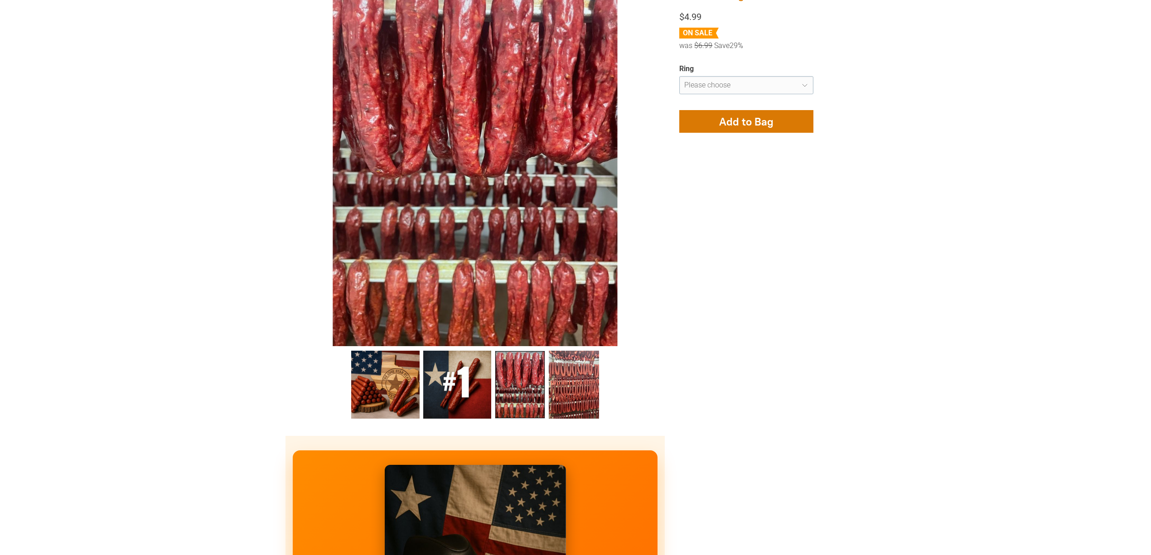  Describe the element at coordinates (746, 69) in the screenshot. I see `div: Ring` at that location.